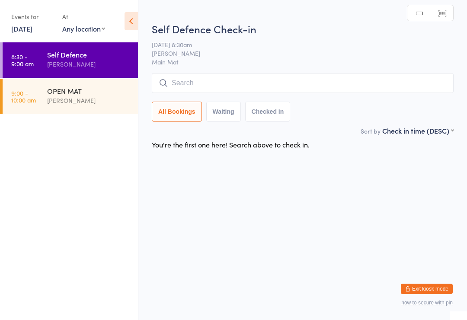 This screenshot has width=467, height=320. What do you see at coordinates (427, 303) in the screenshot?
I see `button: how to secure with pin` at bounding box center [427, 303].